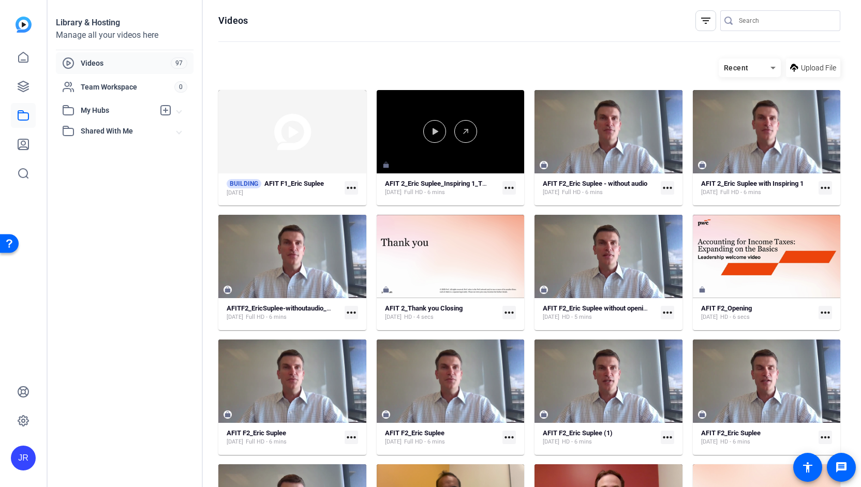 The image size is (861, 487). I want to click on mat-icon: filter_list, so click(706, 21).